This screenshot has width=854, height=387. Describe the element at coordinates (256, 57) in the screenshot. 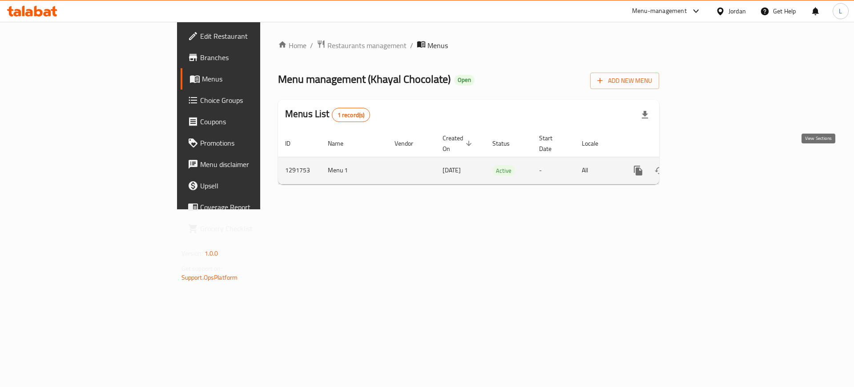

I see `span: Branches` at that location.